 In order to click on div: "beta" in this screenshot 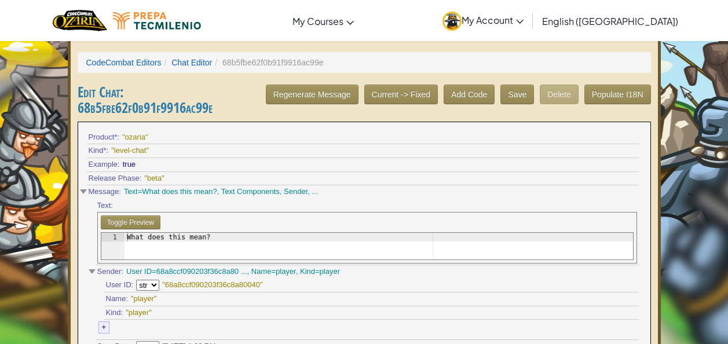, I will do `click(159, 178)`.